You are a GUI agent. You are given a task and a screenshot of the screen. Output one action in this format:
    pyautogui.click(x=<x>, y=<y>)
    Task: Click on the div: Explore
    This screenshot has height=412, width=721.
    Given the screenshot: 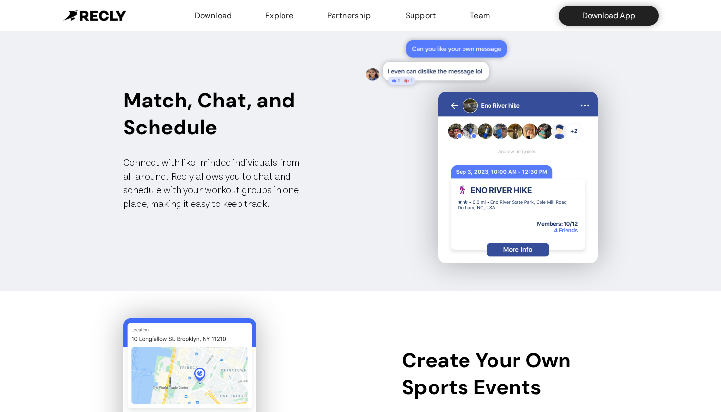 What is the action you would take?
    pyautogui.click(x=280, y=16)
    